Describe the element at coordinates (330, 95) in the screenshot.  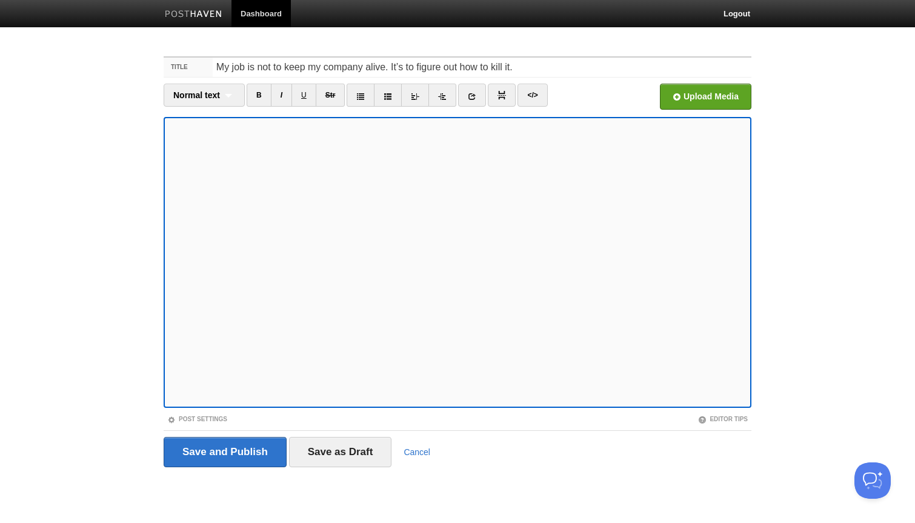
I see `a: Str` at that location.